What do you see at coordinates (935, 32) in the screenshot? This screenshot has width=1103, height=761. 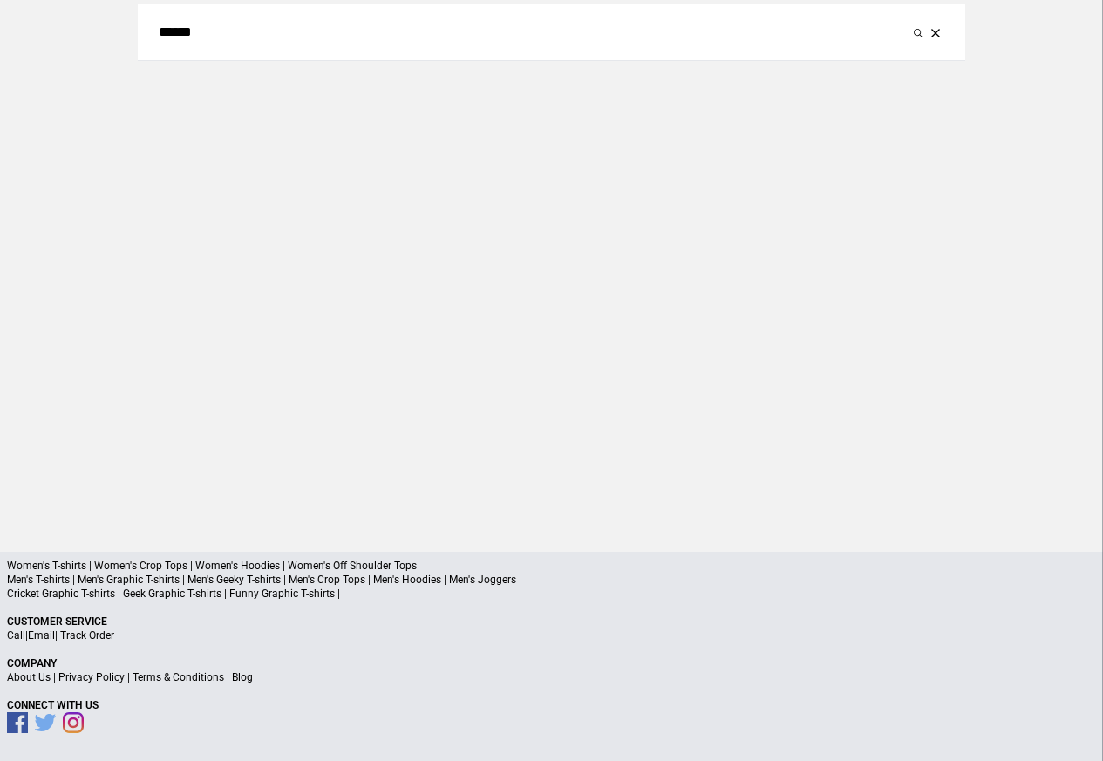 I see `button: Clear the search query.` at bounding box center [935, 32].